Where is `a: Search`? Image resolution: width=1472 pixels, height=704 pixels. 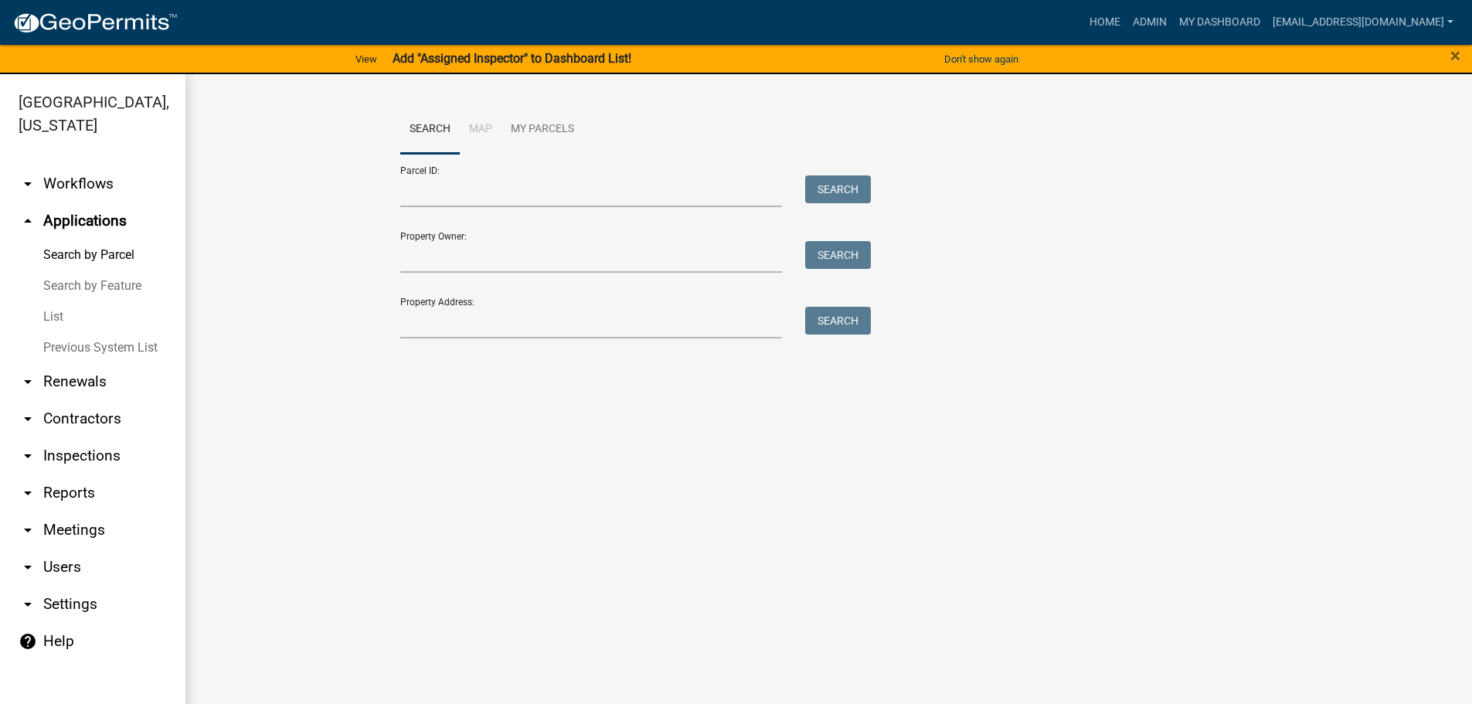
a: Search is located at coordinates (430, 130).